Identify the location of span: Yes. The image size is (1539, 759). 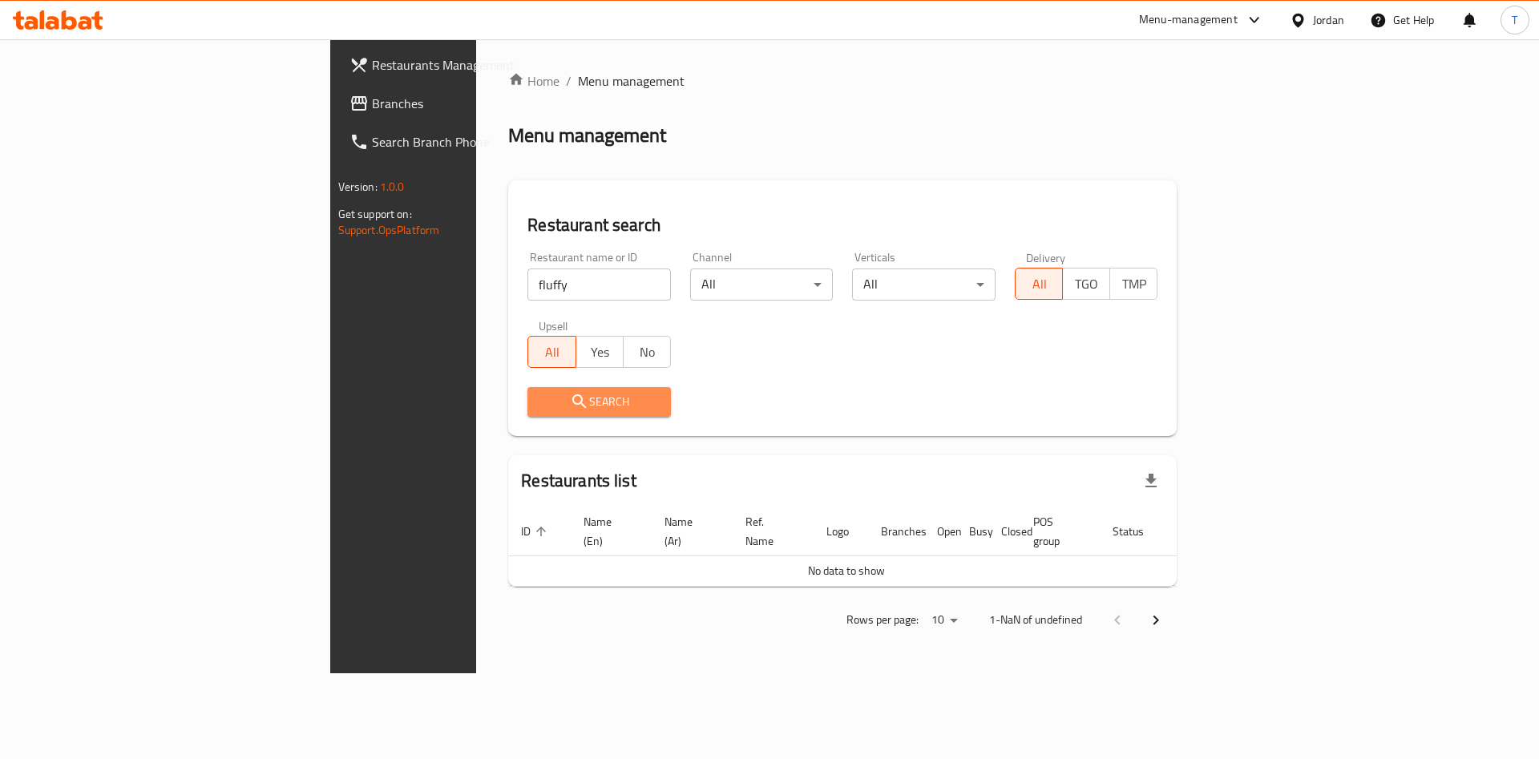
(600, 352).